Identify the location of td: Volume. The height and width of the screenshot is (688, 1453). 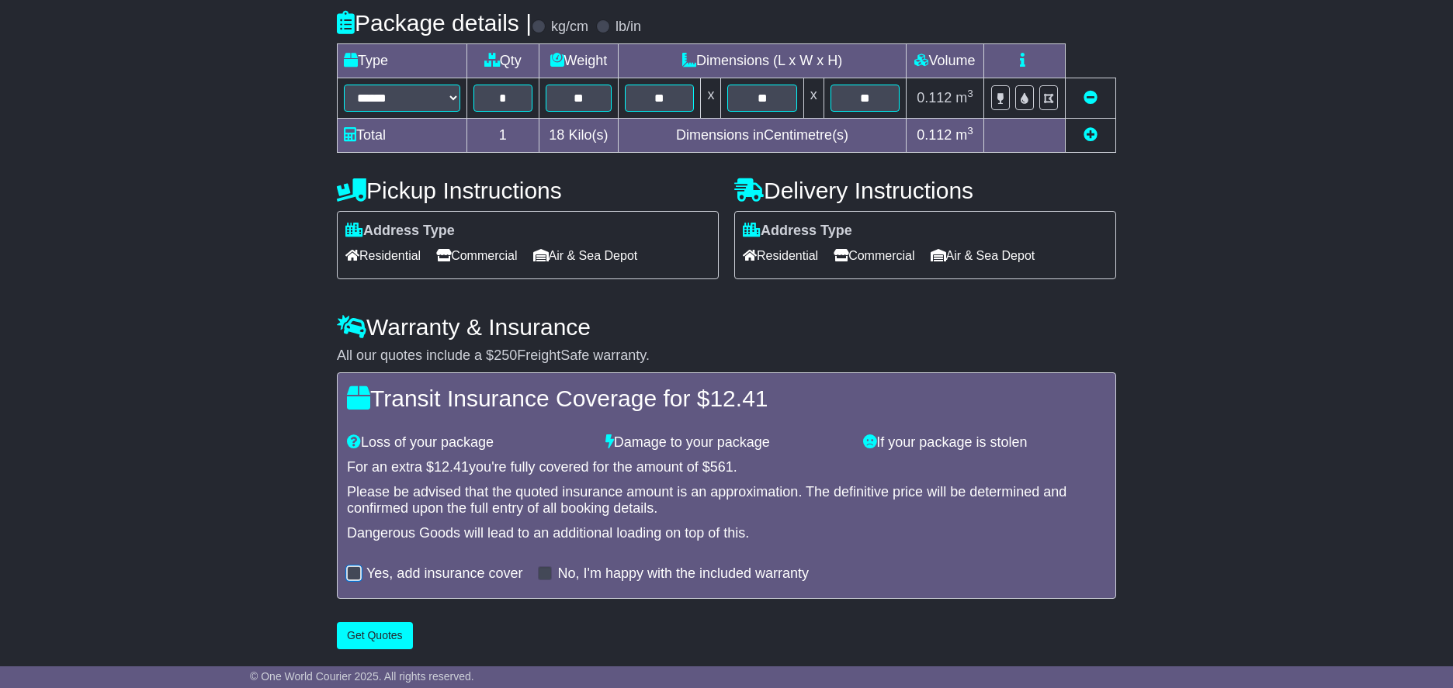
(944, 61).